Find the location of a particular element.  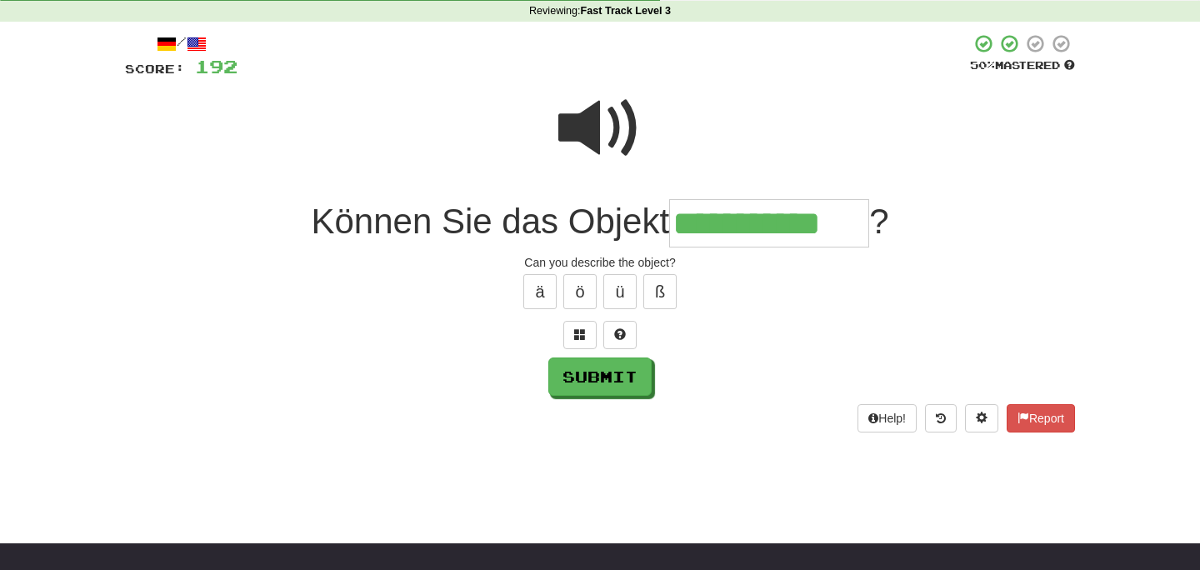

button: Submit is located at coordinates (600, 377).